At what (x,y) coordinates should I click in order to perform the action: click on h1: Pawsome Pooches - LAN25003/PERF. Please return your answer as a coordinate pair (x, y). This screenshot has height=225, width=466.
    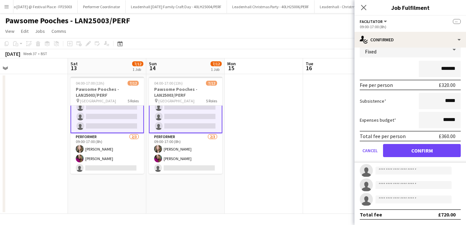
    Looking at the image, I should click on (67, 21).